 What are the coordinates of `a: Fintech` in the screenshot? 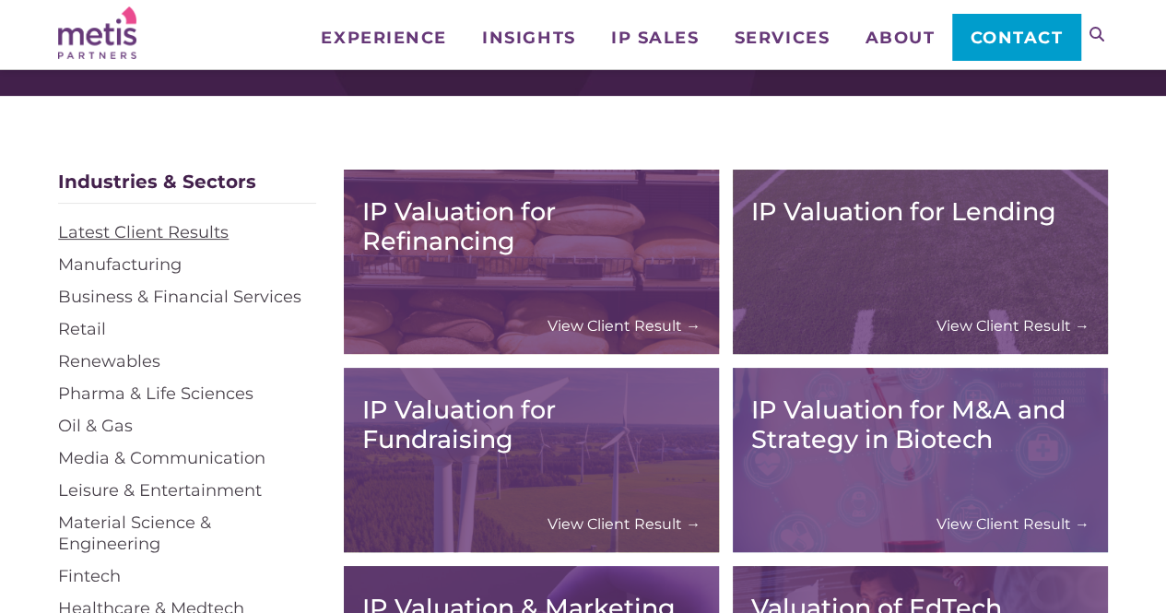 It's located at (89, 576).